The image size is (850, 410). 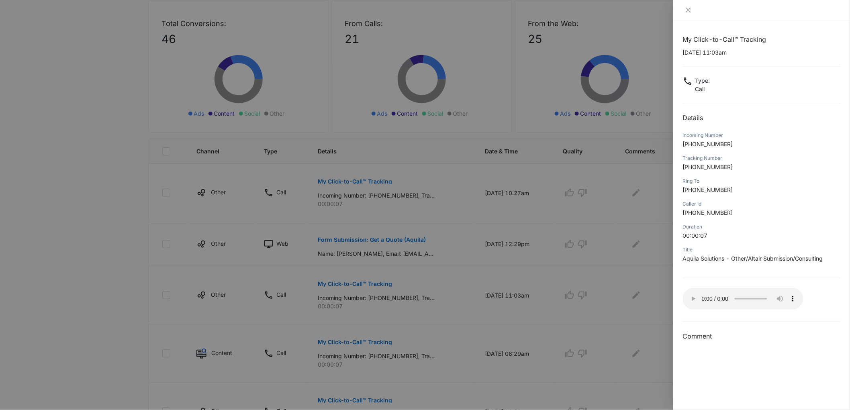 I want to click on div: Tracking Number, so click(x=762, y=158).